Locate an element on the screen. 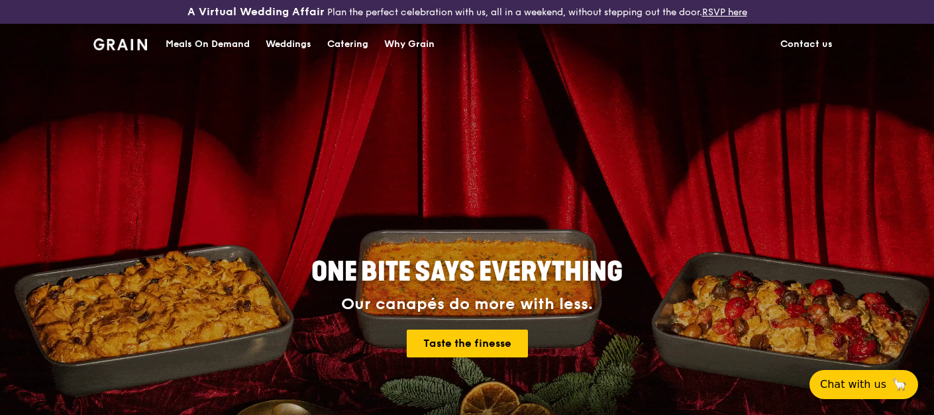 The image size is (934, 415). div: Our canapés do more with less. is located at coordinates (467, 305).